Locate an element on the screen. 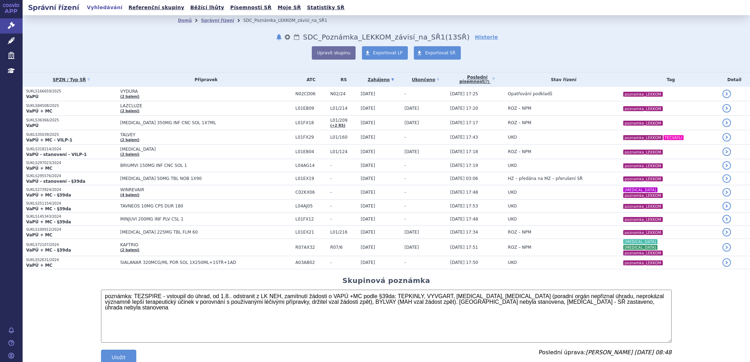 The height and width of the screenshot is (362, 750). span: HZ – předána na MZ – přerušení SŘ is located at coordinates (545, 179).